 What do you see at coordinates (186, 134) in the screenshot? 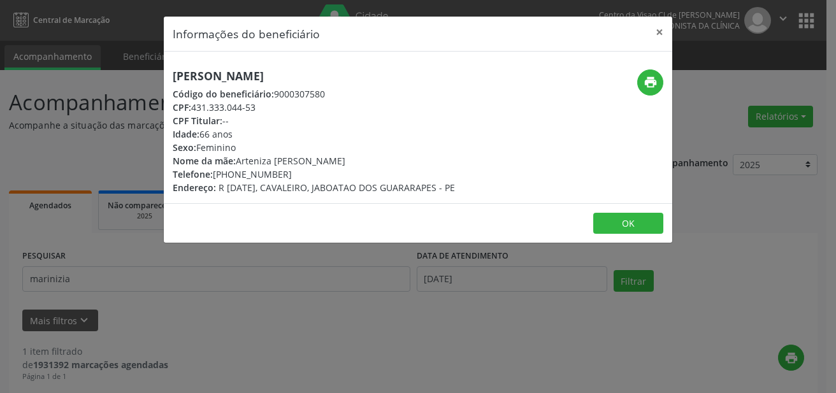
I see `span: Idade:` at bounding box center [186, 134].